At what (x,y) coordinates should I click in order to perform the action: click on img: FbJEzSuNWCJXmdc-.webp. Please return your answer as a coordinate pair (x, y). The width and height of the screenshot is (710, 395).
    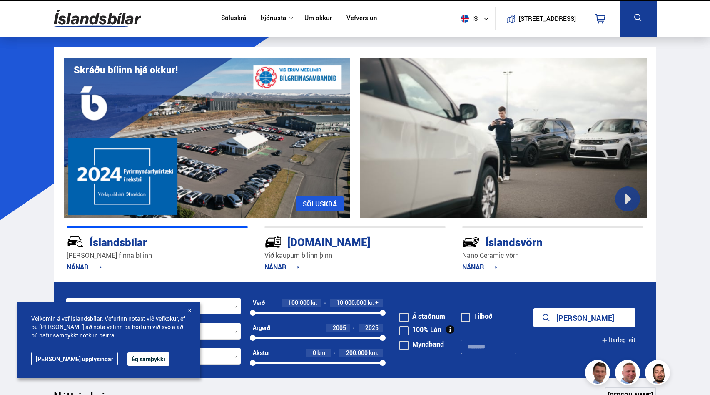
    Looking at the image, I should click on (599, 373).